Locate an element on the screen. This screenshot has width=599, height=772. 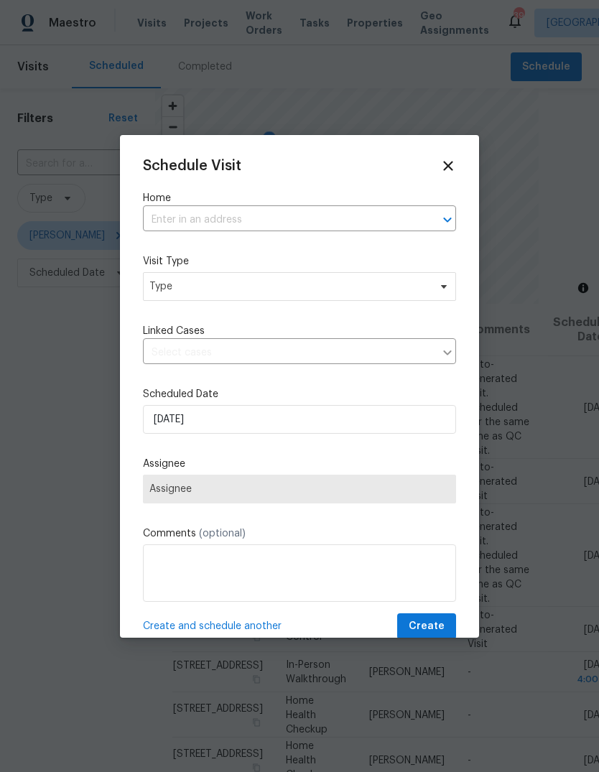
button: Open is located at coordinates (448, 220).